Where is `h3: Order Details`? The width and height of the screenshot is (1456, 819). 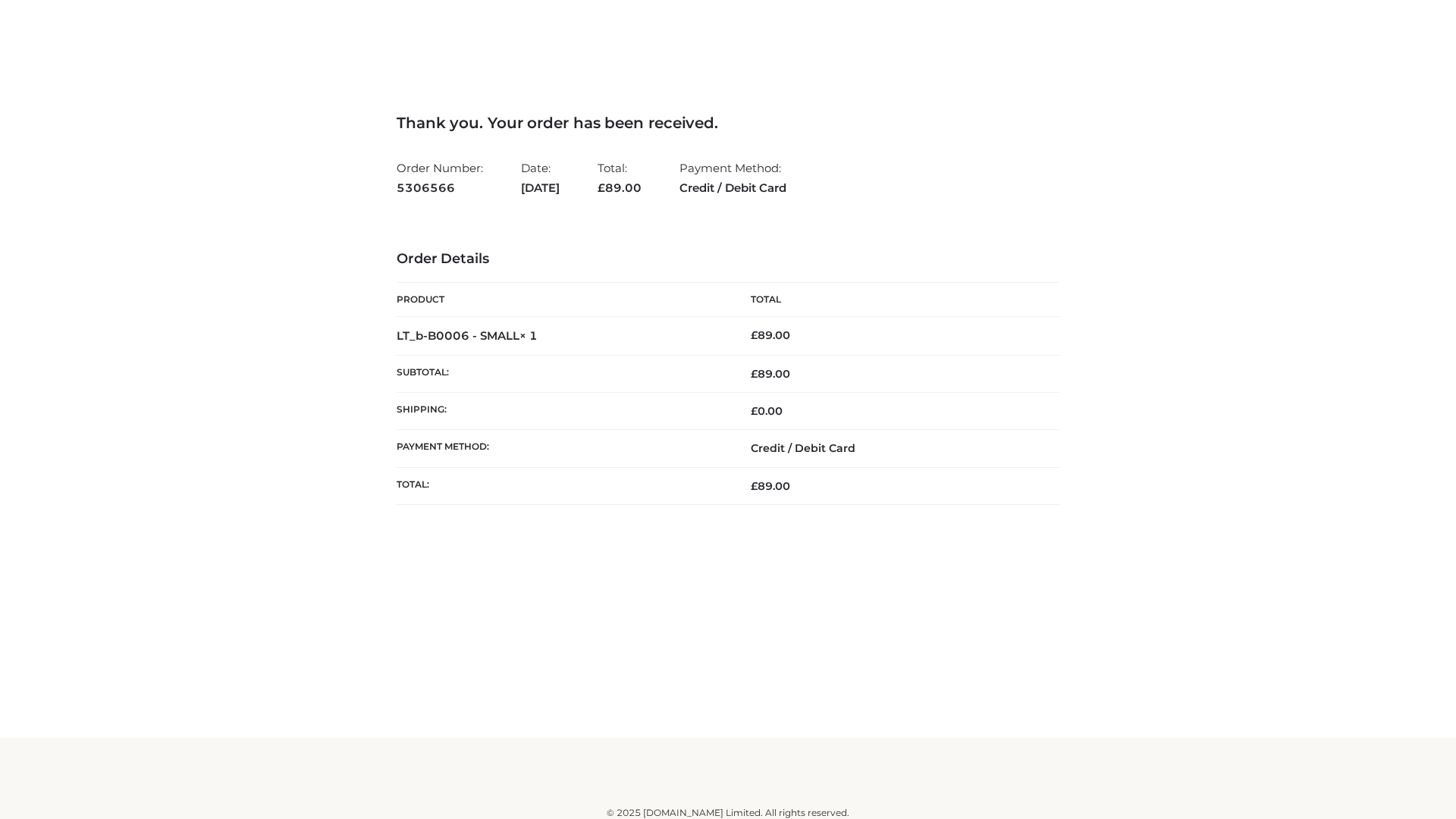
h3: Order Details is located at coordinates (728, 259).